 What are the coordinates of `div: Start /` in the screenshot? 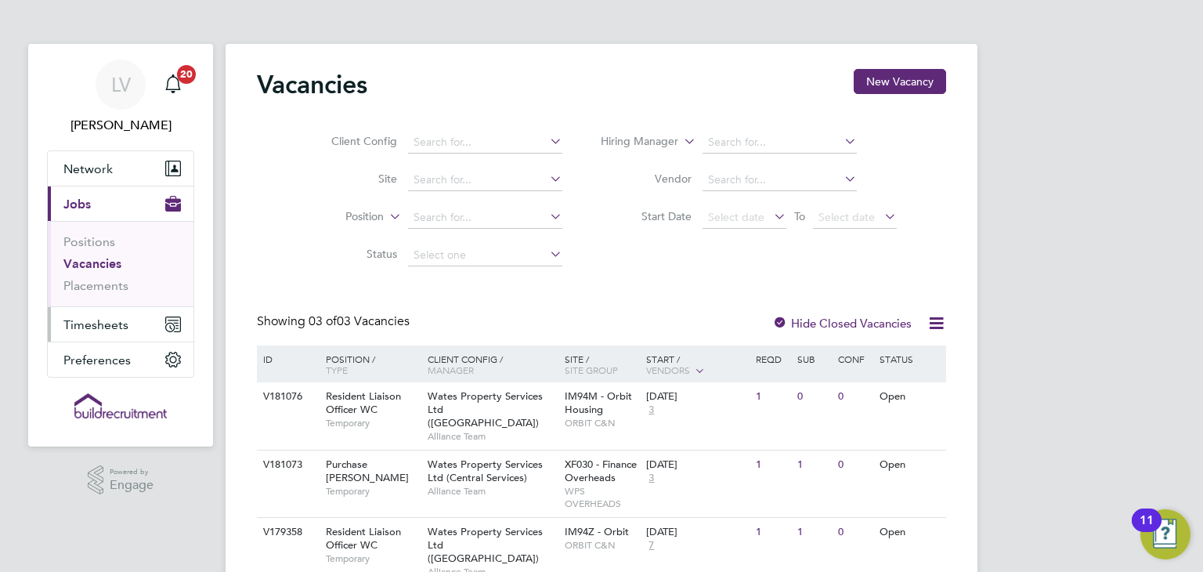 It's located at (697, 365).